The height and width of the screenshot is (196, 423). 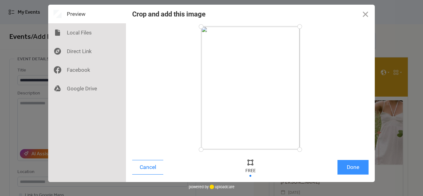 What do you see at coordinates (87, 14) in the screenshot?
I see `div: Preview` at bounding box center [87, 14].